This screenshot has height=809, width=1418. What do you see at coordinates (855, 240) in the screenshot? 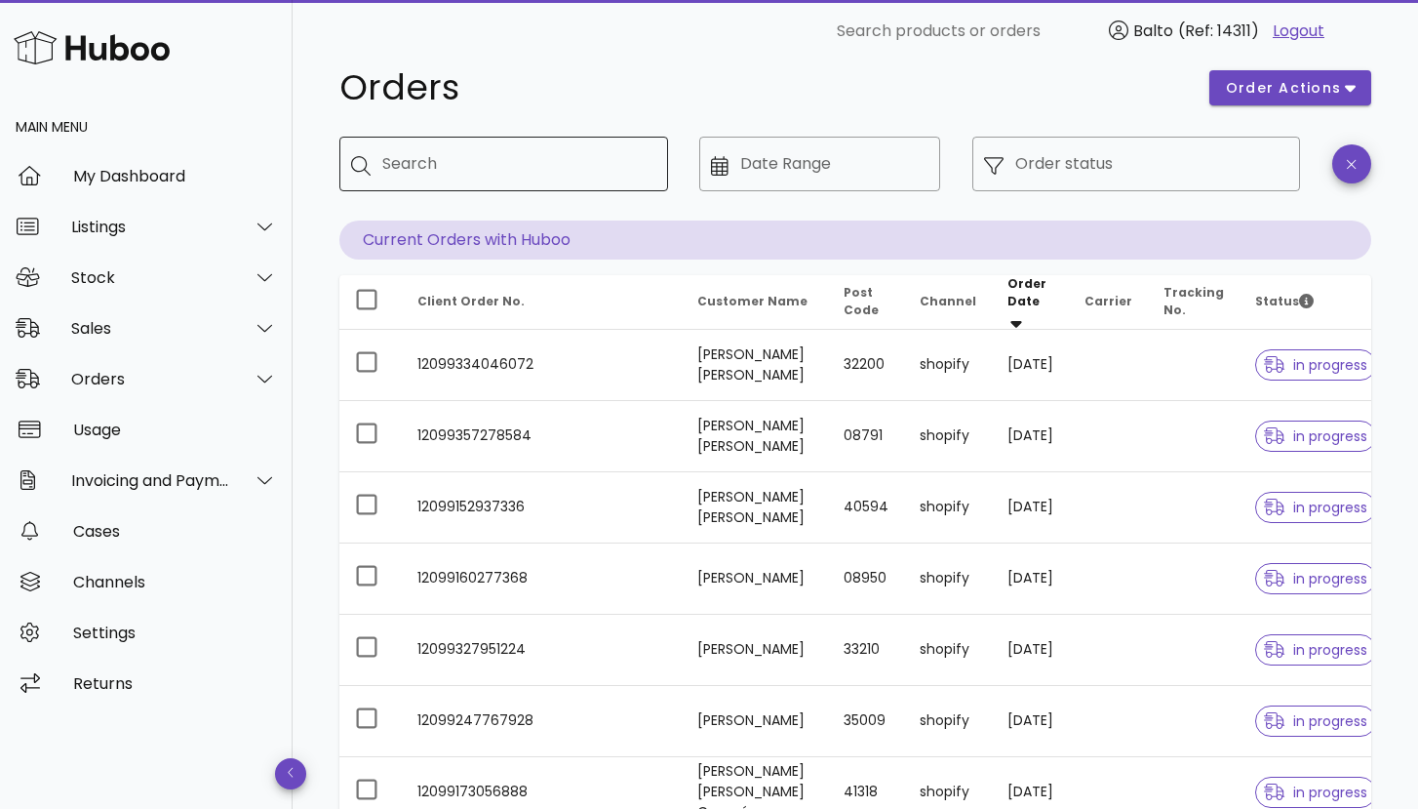
I see `p: Current Orders with Huboo` at bounding box center [855, 240].